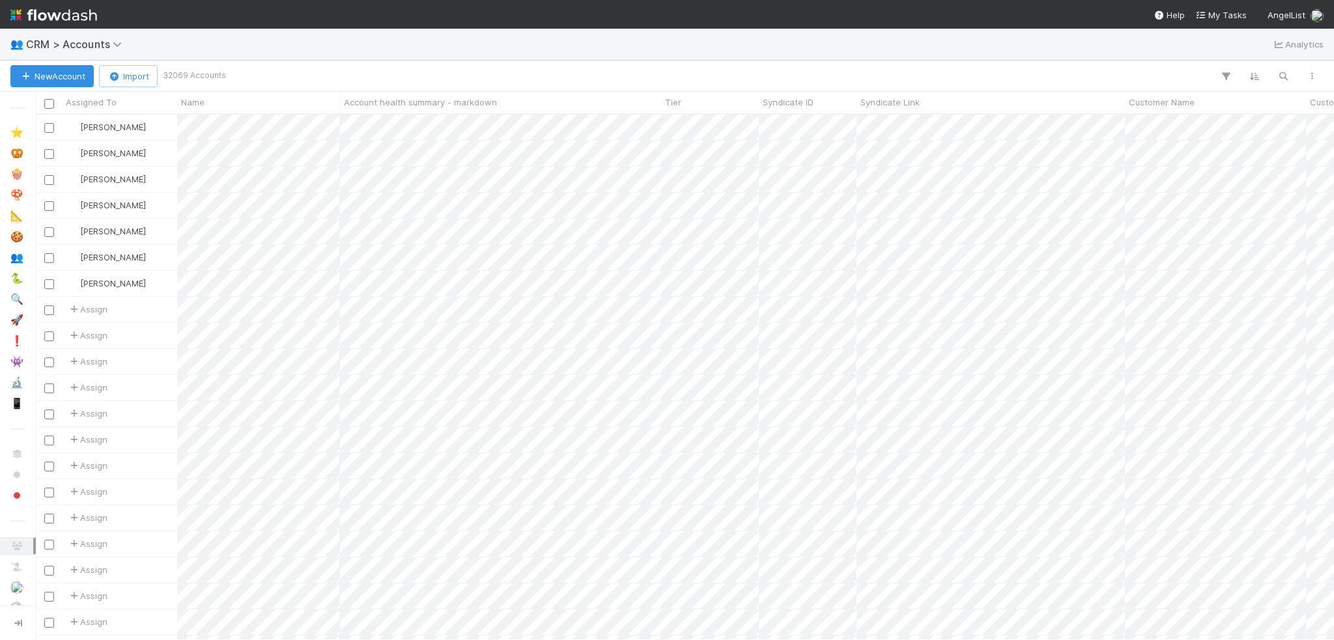  What do you see at coordinates (890, 102) in the screenshot?
I see `span: Syndicate Link` at bounding box center [890, 102].